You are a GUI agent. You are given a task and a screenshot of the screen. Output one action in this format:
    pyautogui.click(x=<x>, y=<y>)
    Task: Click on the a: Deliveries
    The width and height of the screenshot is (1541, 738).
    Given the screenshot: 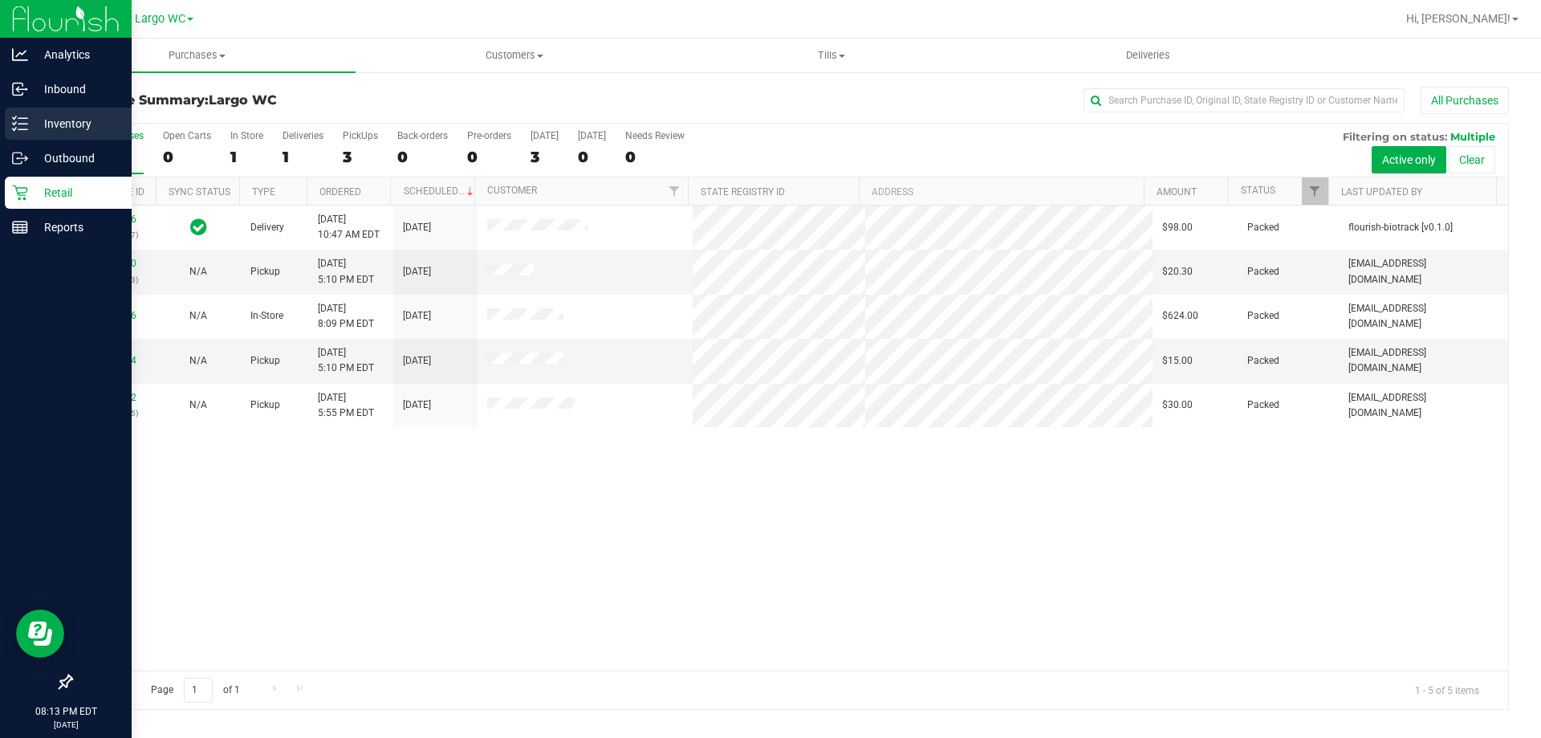 What is the action you would take?
    pyautogui.click(x=1148, y=55)
    